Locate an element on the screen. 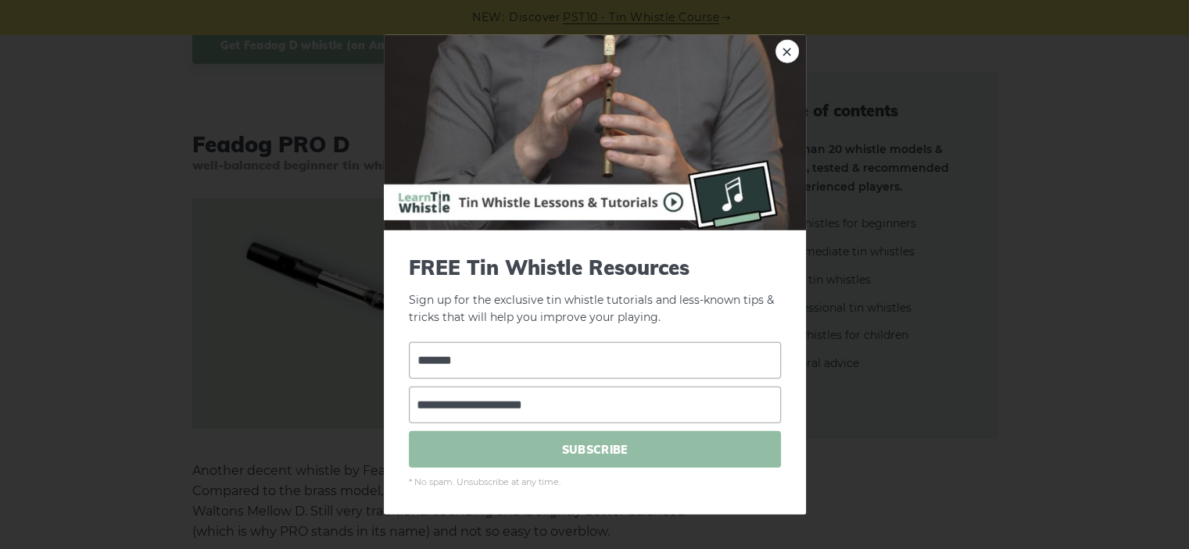  span: * No spam. Unsubscribe at any time. is located at coordinates (595, 483).